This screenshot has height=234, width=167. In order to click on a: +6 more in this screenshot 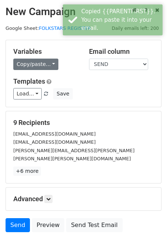, I will do `click(27, 171)`.